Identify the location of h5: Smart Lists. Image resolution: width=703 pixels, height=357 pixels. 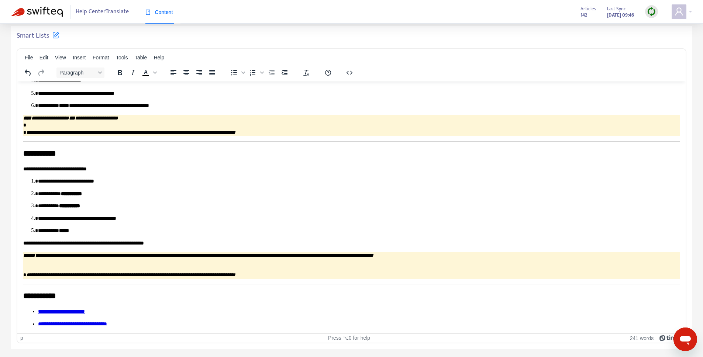
(38, 36).